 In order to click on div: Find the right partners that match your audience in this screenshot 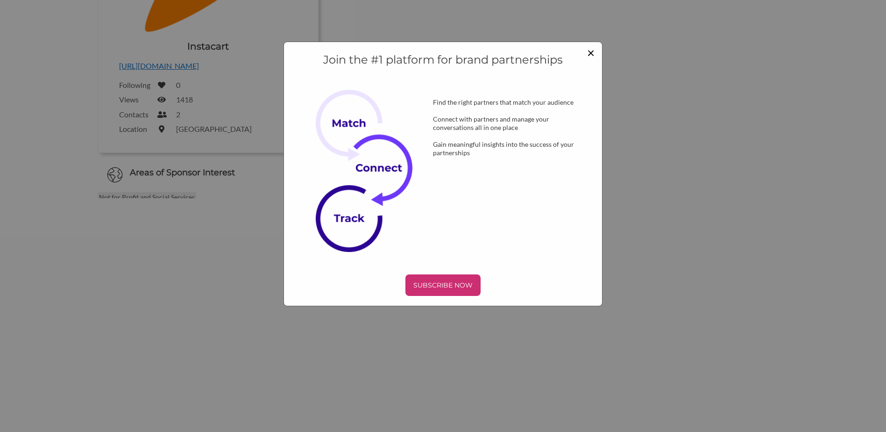, I will do `click(505, 102)`.